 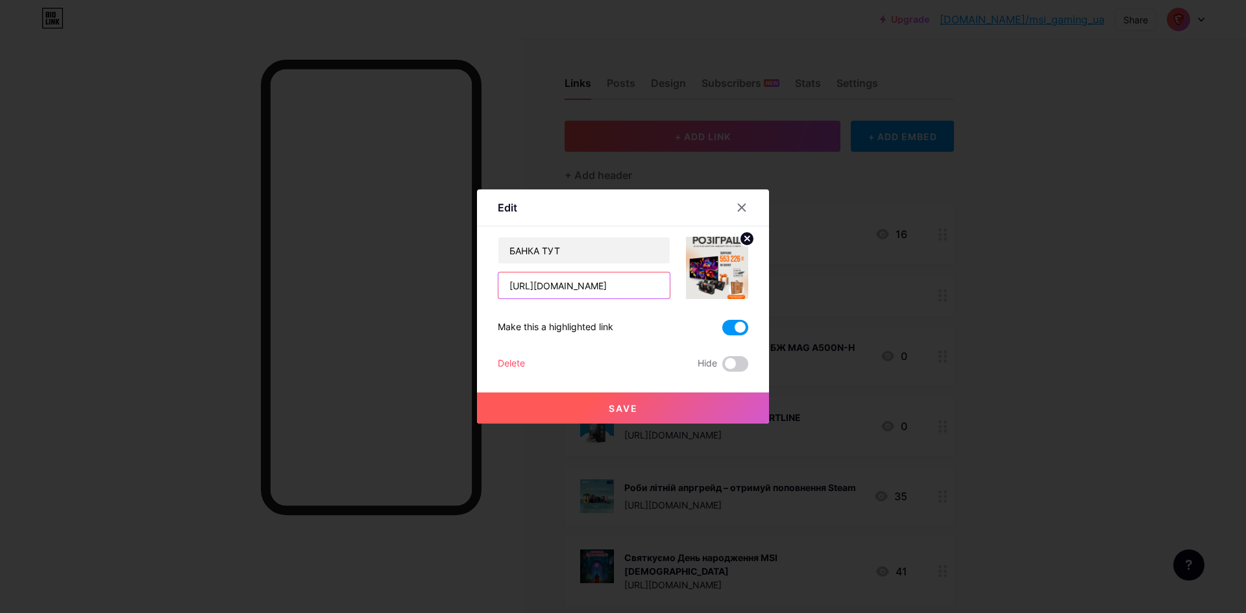 What do you see at coordinates (511, 364) in the screenshot?
I see `div: Delete` at bounding box center [511, 364].